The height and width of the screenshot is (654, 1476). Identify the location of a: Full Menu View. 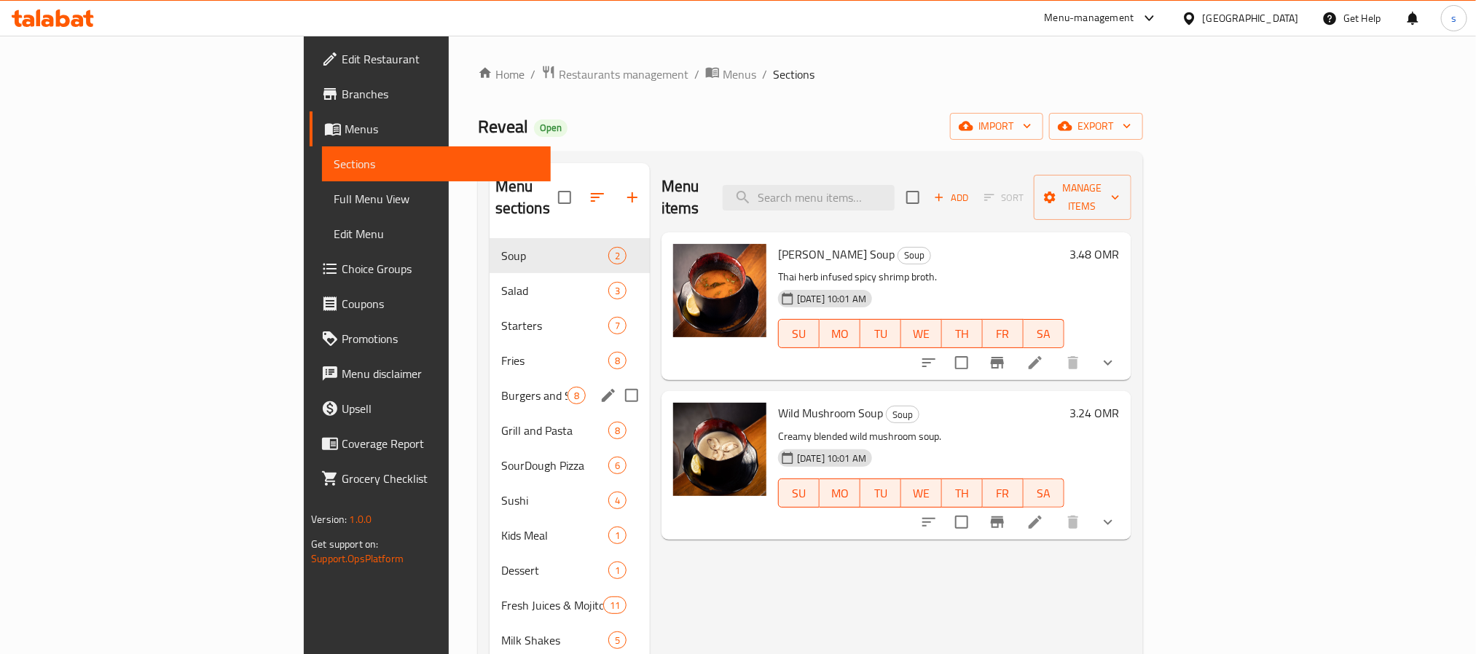
(436, 199).